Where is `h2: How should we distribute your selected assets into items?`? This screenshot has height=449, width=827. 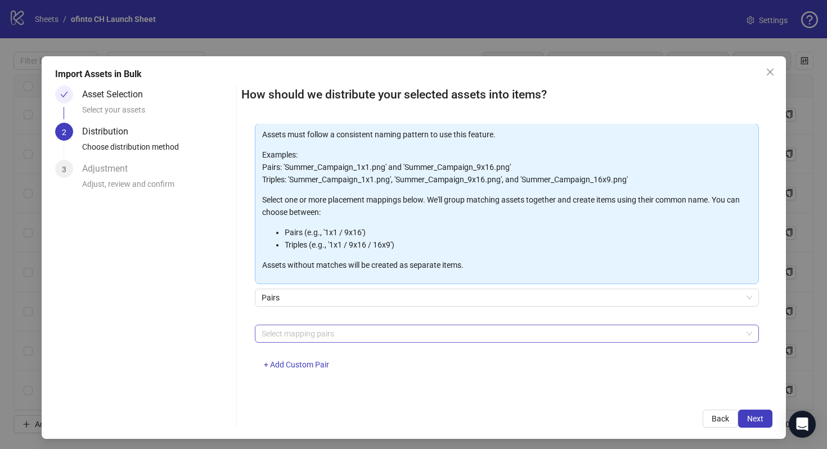
h2: How should we distribute your selected assets into items? is located at coordinates (507, 95).